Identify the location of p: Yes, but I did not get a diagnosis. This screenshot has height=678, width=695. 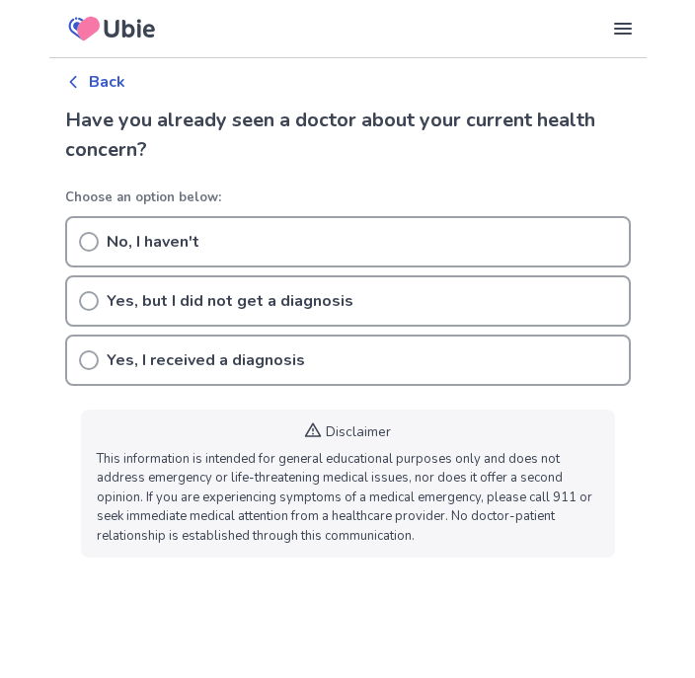
(230, 302).